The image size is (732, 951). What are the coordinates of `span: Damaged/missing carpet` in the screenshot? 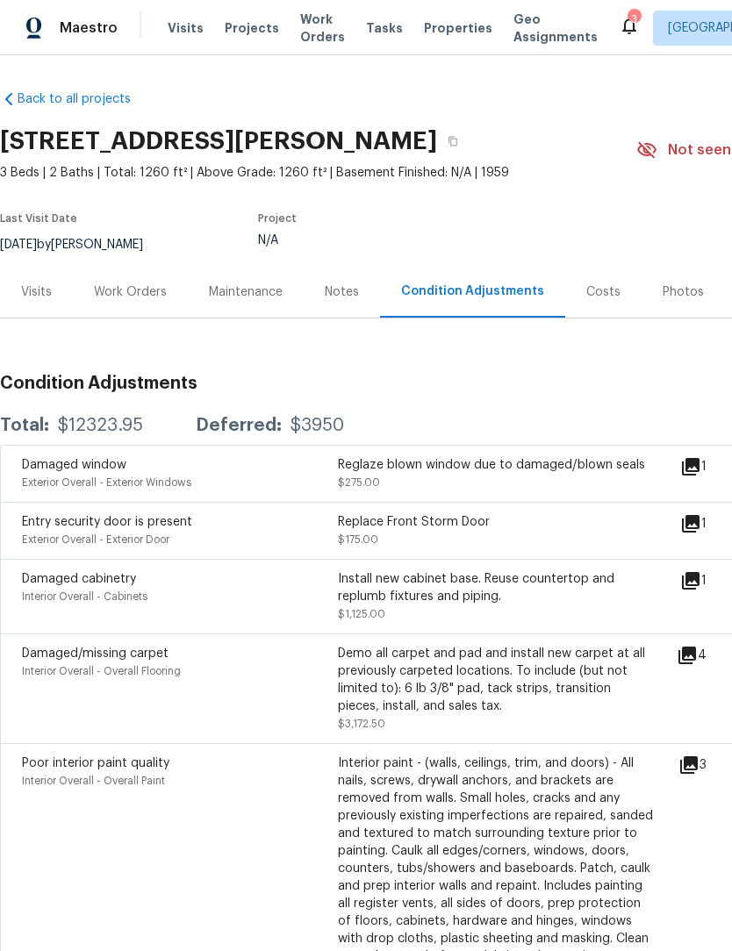 It's located at (95, 653).